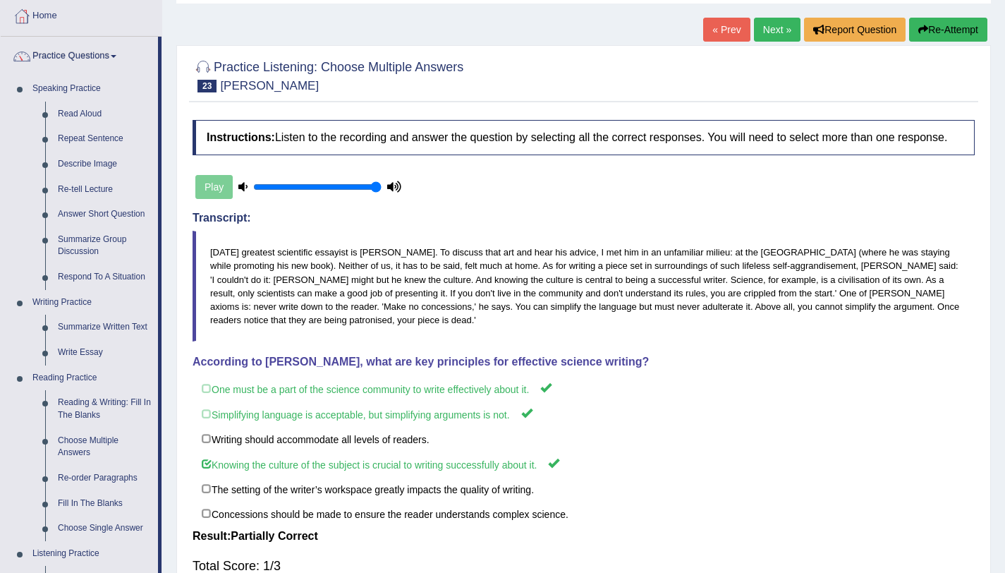 The image size is (1005, 573). Describe the element at coordinates (104, 446) in the screenshot. I see `a: Choose Multiple Answers` at that location.